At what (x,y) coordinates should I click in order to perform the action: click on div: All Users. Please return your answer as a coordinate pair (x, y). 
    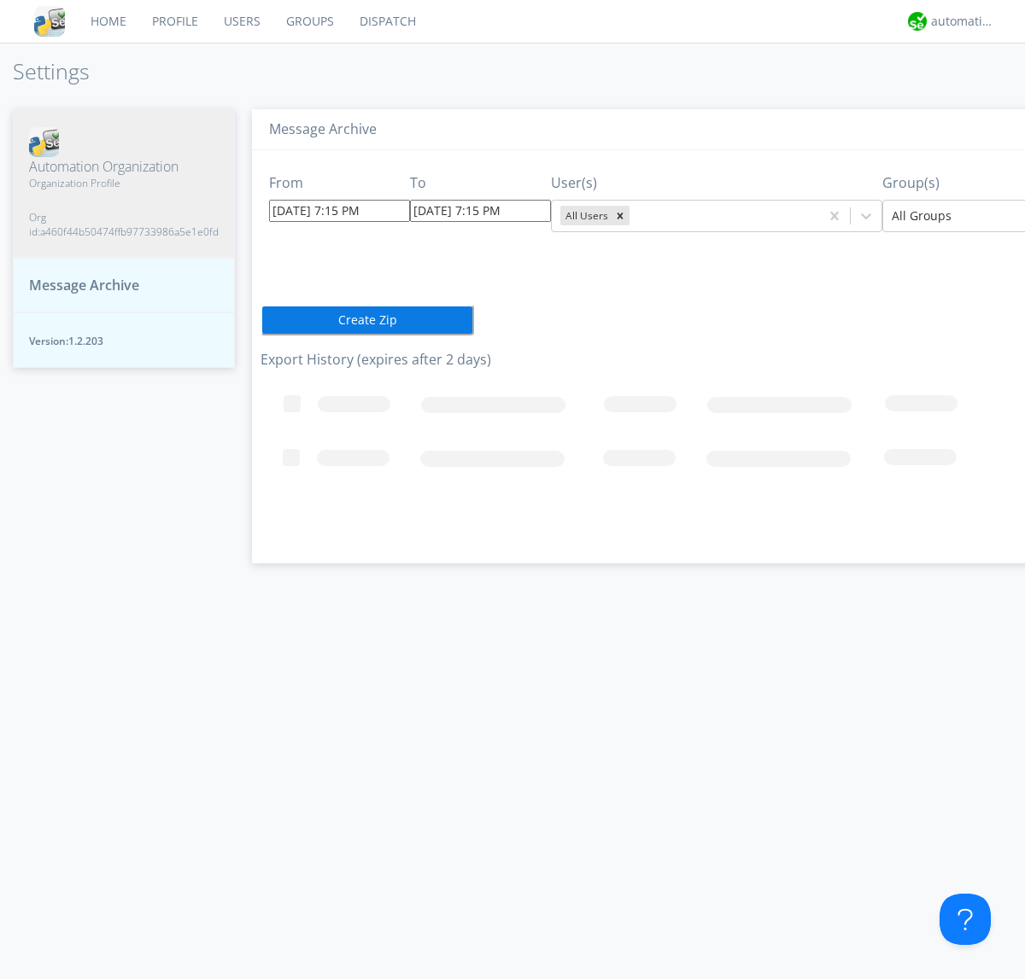
    Looking at the image, I should click on (585, 215).